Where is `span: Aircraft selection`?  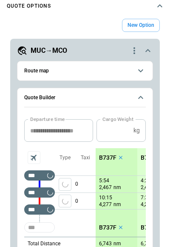
span: Aircraft selection is located at coordinates (34, 157).